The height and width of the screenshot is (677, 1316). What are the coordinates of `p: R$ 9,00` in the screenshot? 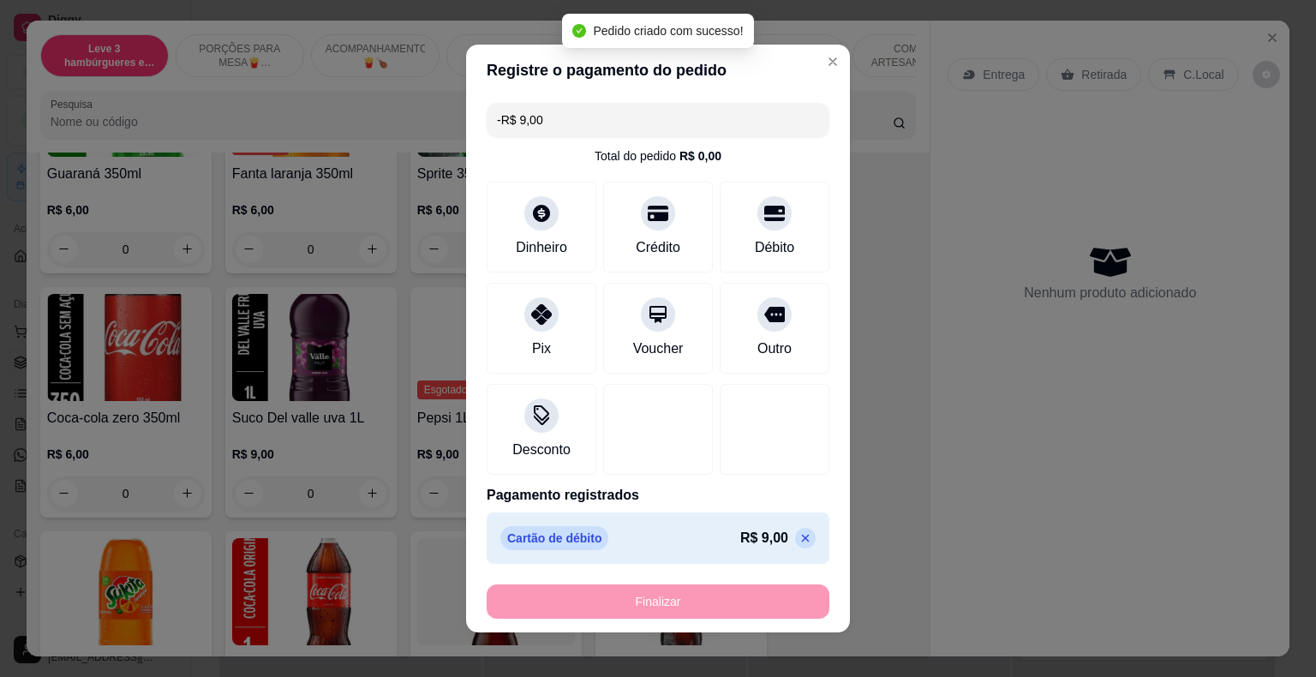 It's located at (764, 538).